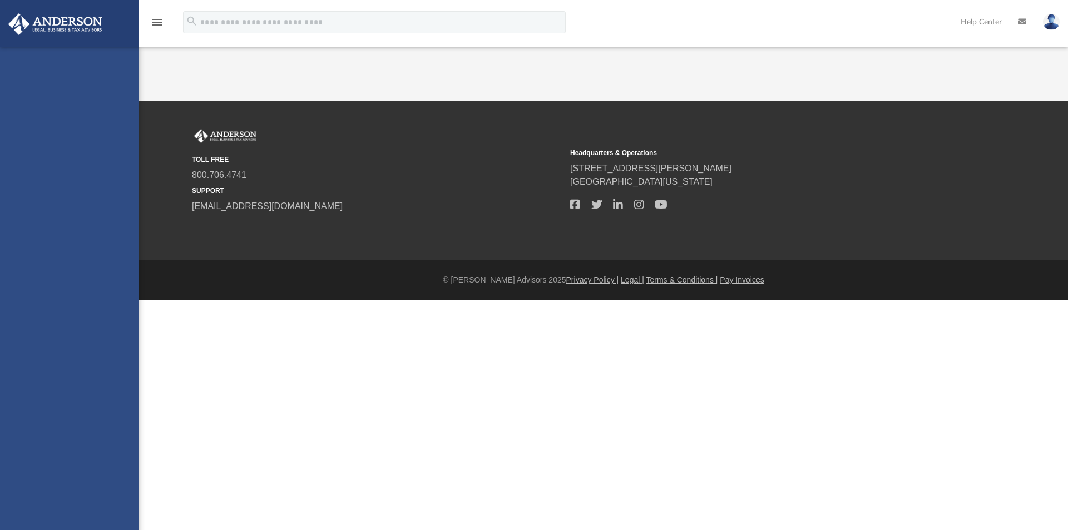  I want to click on i: search, so click(192, 21).